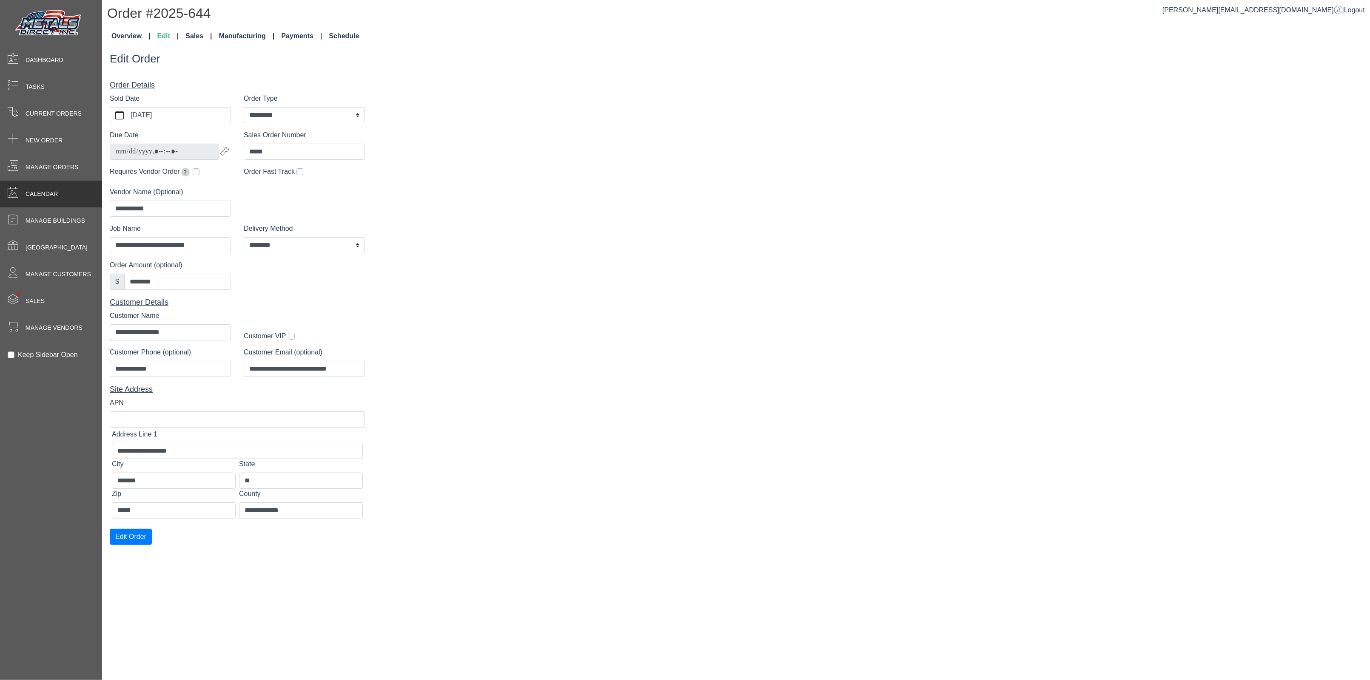  What do you see at coordinates (250, 494) in the screenshot?
I see `label: County` at bounding box center [250, 494].